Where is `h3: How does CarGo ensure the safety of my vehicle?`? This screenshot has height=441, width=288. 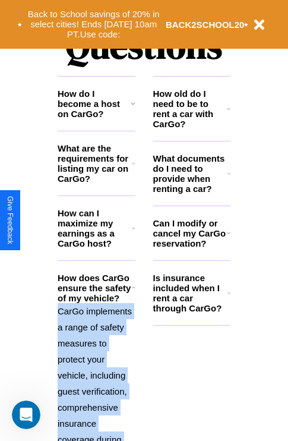 h3: How does CarGo ensure the safety of my vehicle? is located at coordinates (94, 287).